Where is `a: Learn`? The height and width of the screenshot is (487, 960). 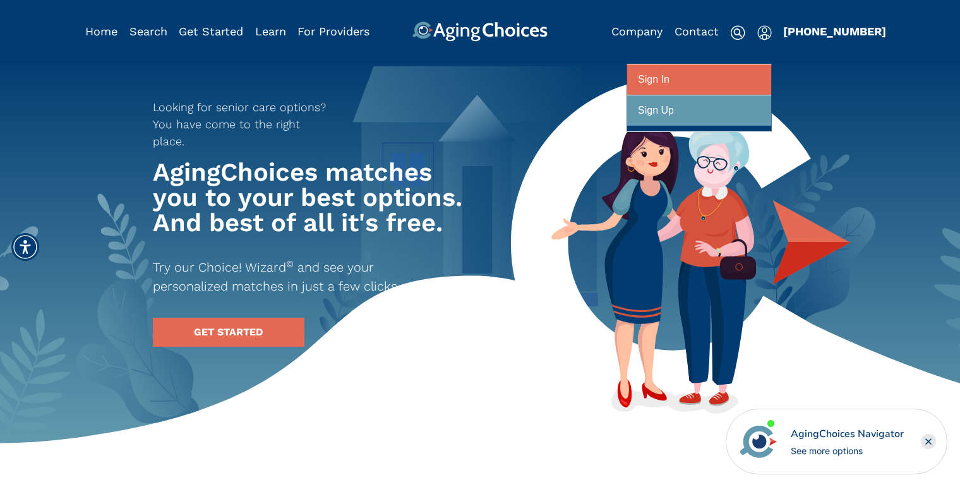
a: Learn is located at coordinates (270, 31).